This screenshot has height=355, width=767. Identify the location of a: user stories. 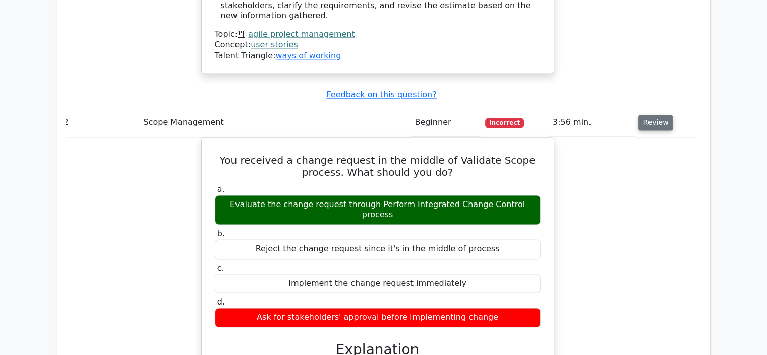
(274, 44).